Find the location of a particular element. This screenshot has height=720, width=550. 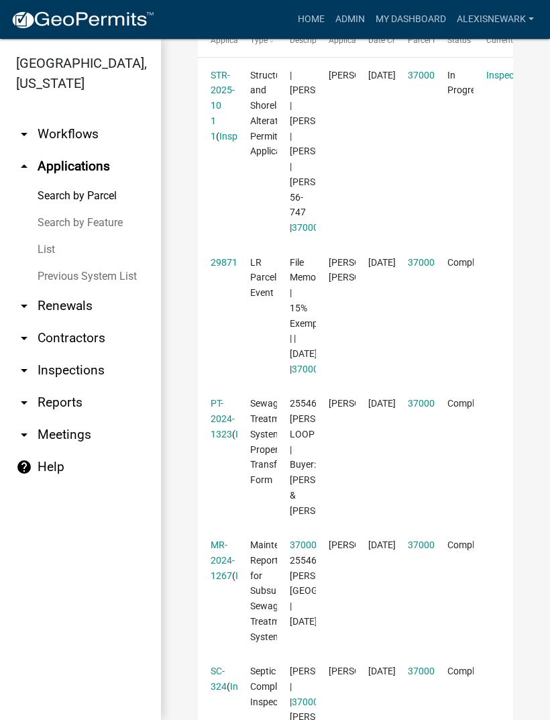

span: Parcel ID is located at coordinates (424, 40).